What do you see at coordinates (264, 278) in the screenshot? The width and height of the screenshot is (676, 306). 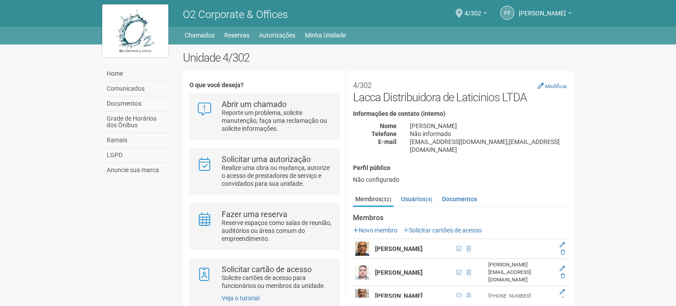 I see `a: Solicitar cartão de acesso Solicite cartões de acesso para funcionários ou membros da unidade.` at bounding box center [264, 278].